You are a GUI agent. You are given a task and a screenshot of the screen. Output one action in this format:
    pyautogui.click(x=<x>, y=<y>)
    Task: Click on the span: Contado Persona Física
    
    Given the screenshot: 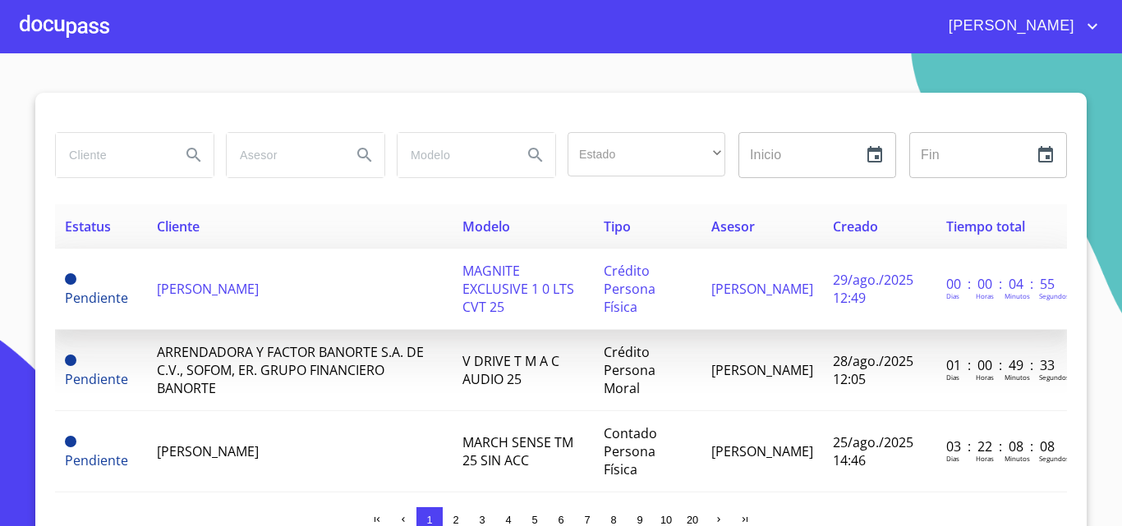 What is the action you would take?
    pyautogui.click(x=630, y=452)
    